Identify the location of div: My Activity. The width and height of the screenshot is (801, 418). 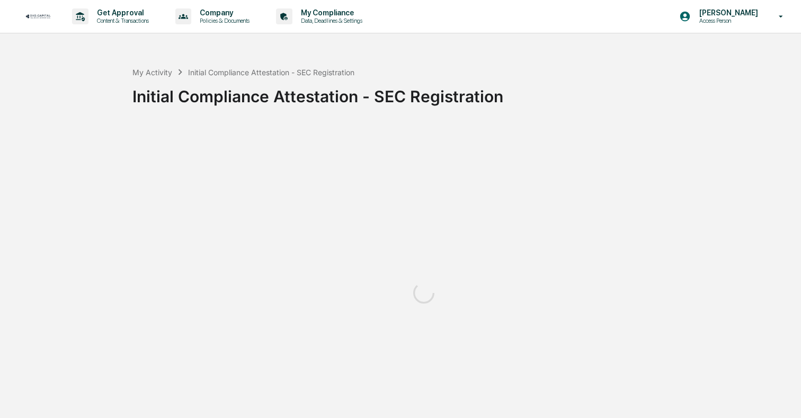
(152, 72).